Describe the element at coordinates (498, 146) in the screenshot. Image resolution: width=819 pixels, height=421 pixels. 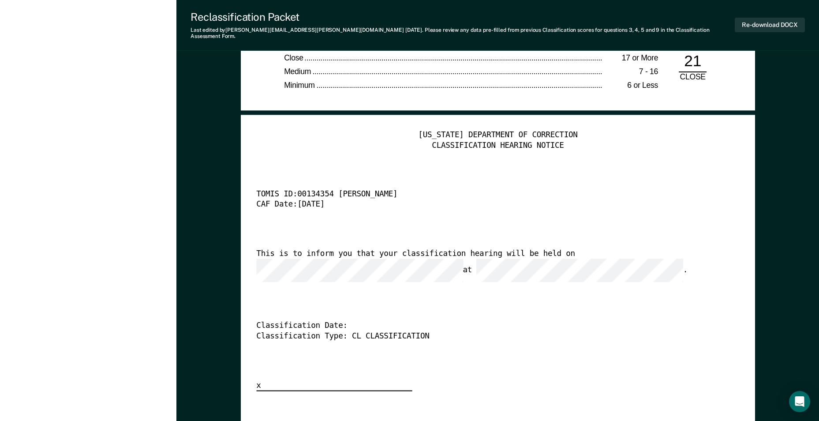
I see `div: CLASSIFICATION HEARING NOTICE` at that location.